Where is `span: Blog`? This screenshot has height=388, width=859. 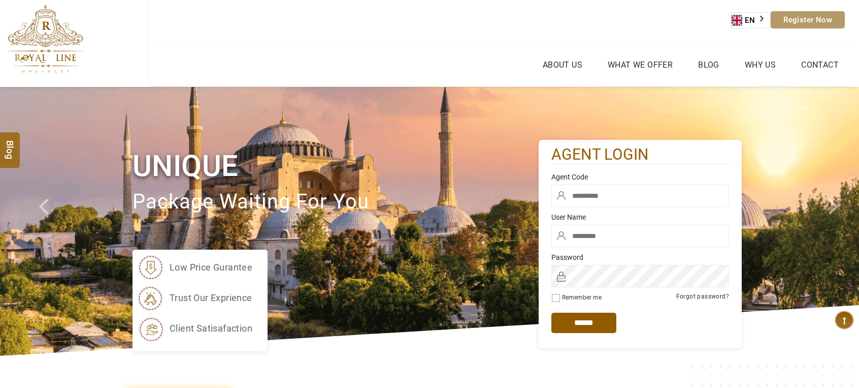
span: Blog is located at coordinates (10, 144).